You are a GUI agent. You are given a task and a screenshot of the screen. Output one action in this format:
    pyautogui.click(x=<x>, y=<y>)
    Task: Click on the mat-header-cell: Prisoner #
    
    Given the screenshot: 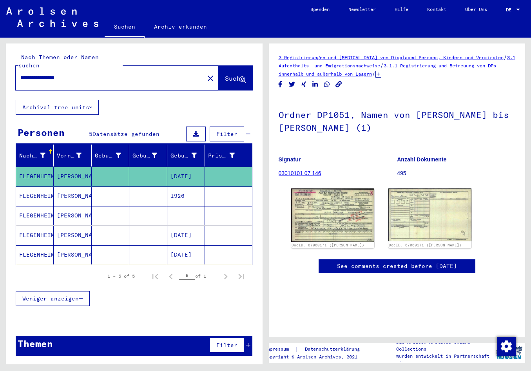 What is the action you would take?
    pyautogui.click(x=228, y=156)
    